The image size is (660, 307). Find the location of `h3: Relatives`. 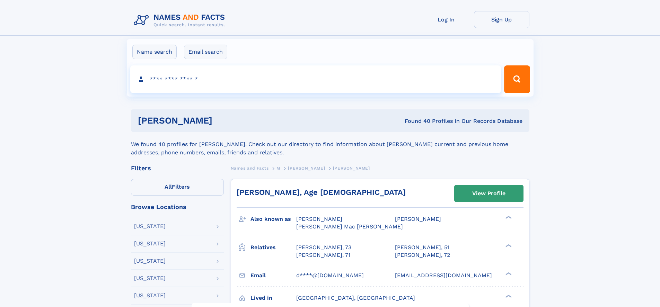

h3: Relatives is located at coordinates (273, 248).